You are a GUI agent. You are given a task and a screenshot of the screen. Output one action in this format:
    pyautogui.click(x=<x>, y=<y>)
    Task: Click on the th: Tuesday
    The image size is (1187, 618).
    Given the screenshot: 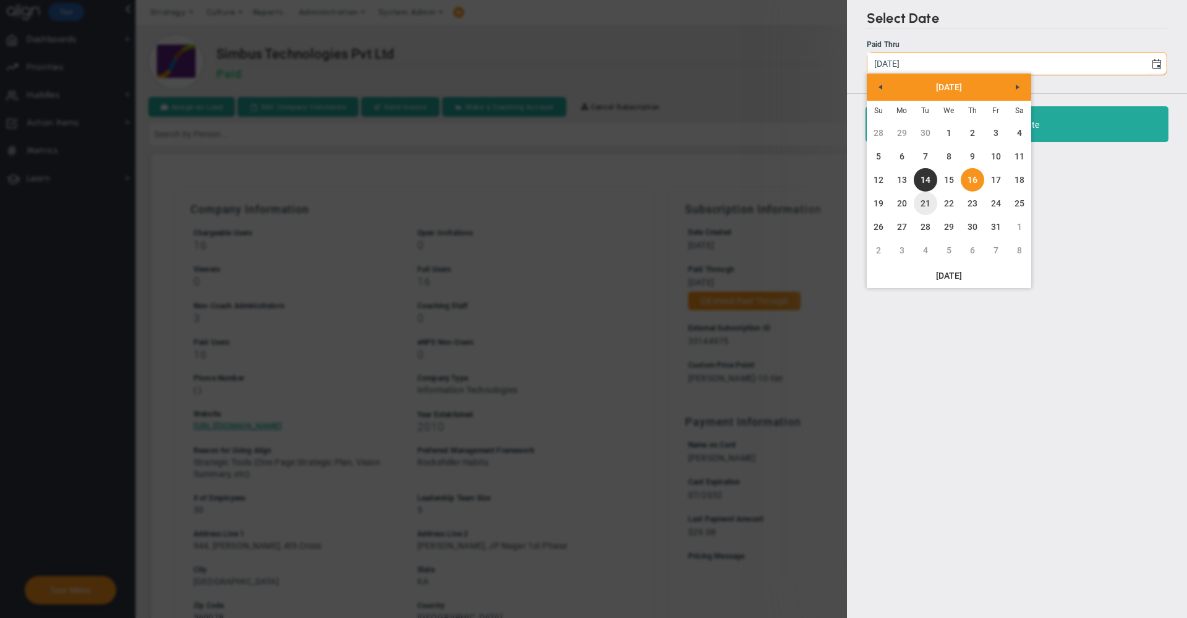 What is the action you would take?
    pyautogui.click(x=925, y=111)
    